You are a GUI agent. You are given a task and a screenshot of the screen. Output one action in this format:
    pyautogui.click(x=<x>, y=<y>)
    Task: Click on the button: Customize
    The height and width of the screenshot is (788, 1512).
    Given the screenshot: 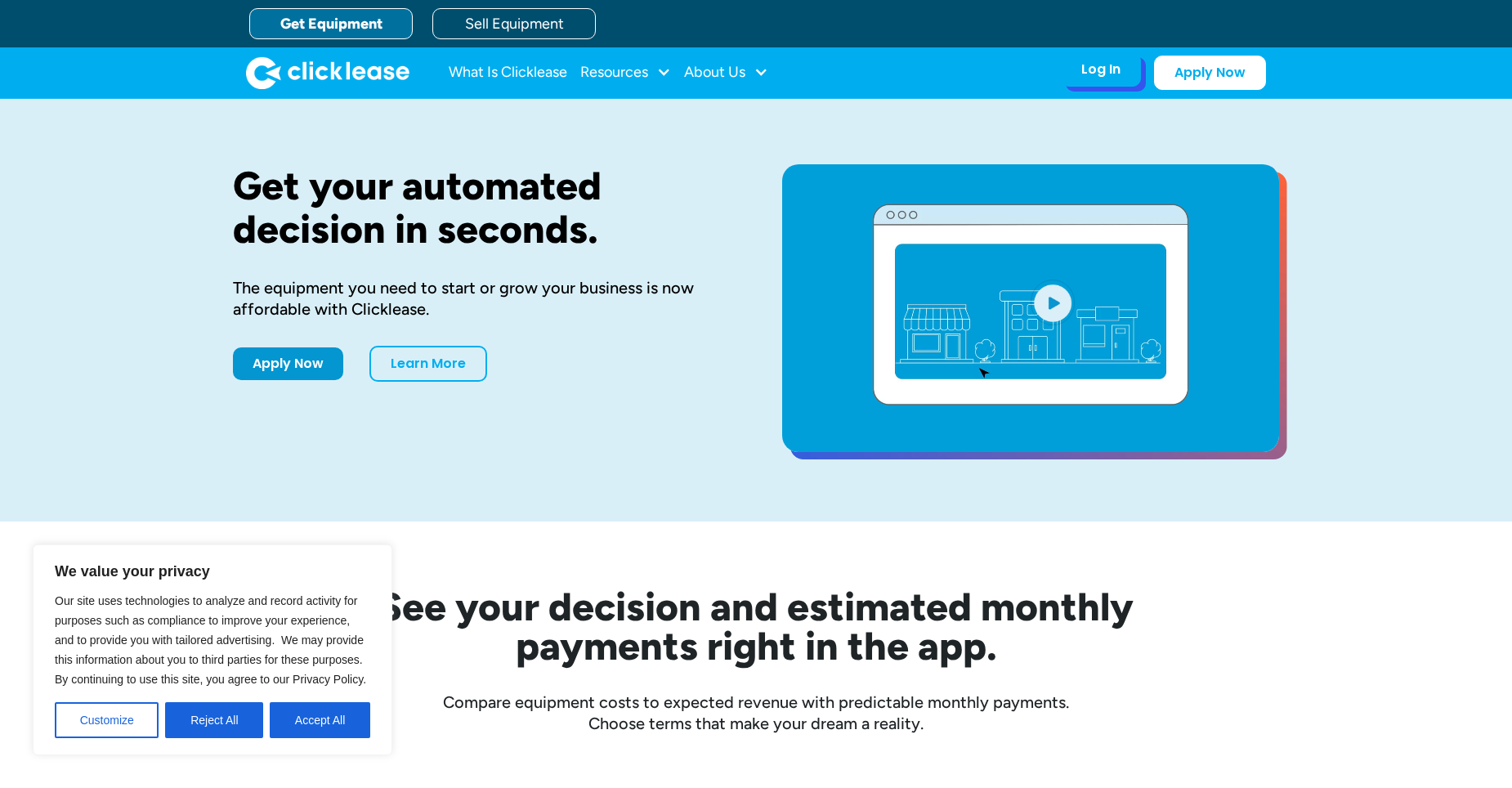 What is the action you would take?
    pyautogui.click(x=106, y=721)
    